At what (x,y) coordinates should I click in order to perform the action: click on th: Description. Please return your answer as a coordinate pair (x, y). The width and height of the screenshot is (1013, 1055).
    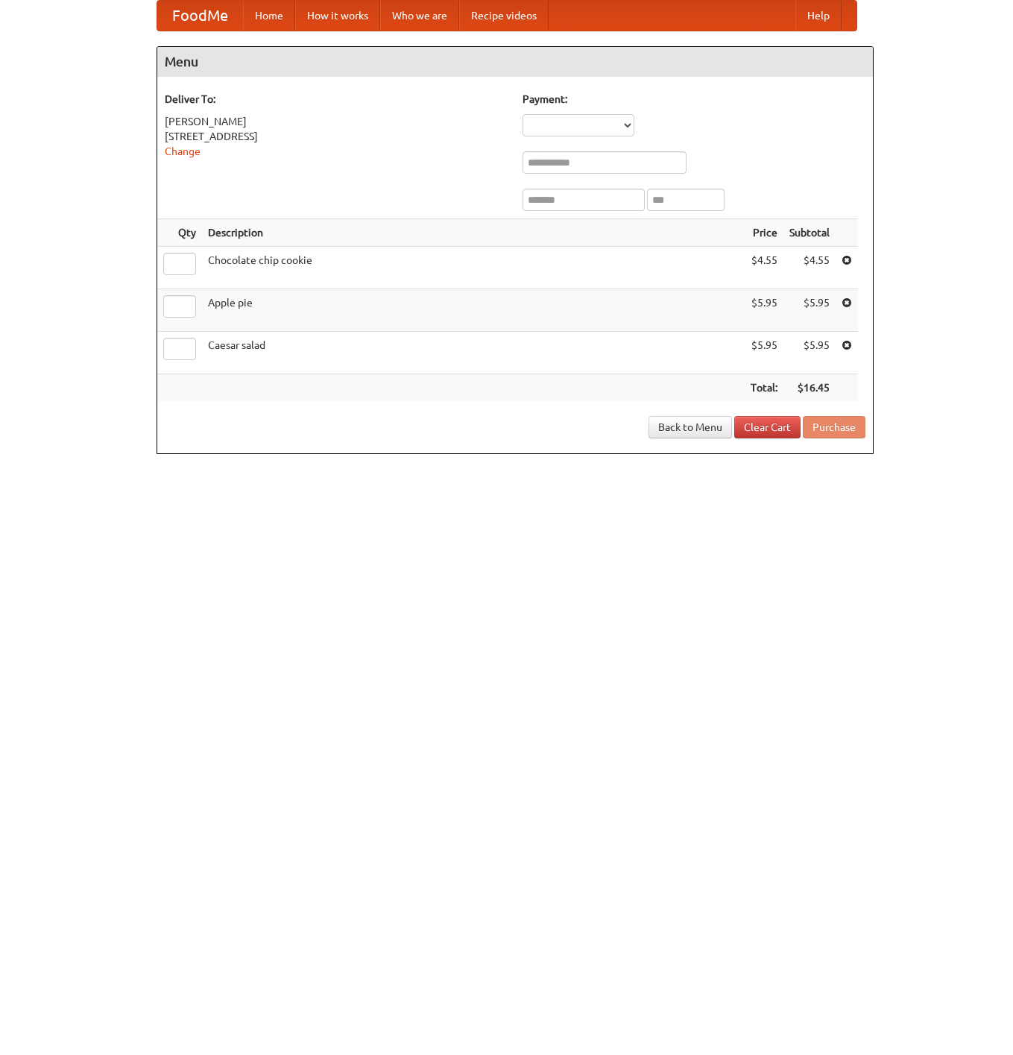
    Looking at the image, I should click on (473, 233).